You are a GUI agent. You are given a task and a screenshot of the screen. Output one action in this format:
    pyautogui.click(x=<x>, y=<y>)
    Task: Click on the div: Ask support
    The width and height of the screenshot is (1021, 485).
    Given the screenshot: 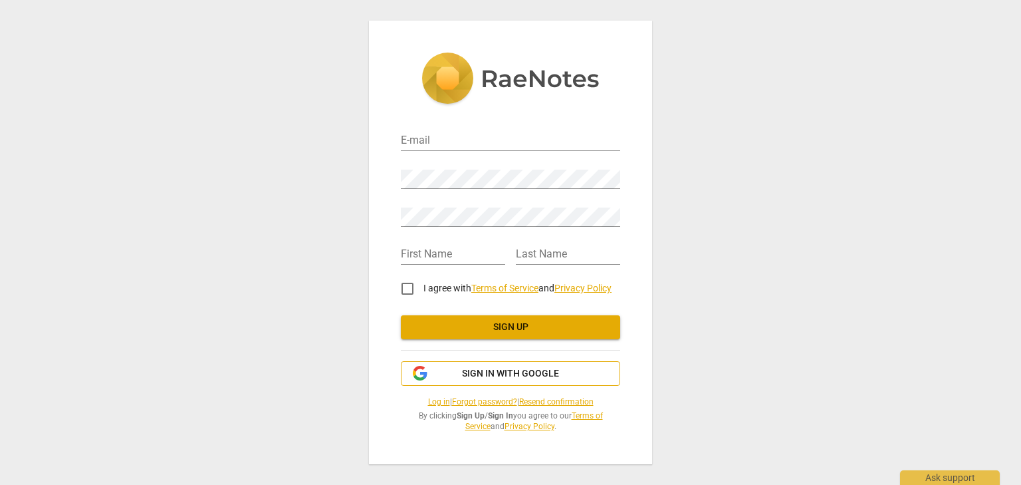 What is the action you would take?
    pyautogui.click(x=950, y=477)
    